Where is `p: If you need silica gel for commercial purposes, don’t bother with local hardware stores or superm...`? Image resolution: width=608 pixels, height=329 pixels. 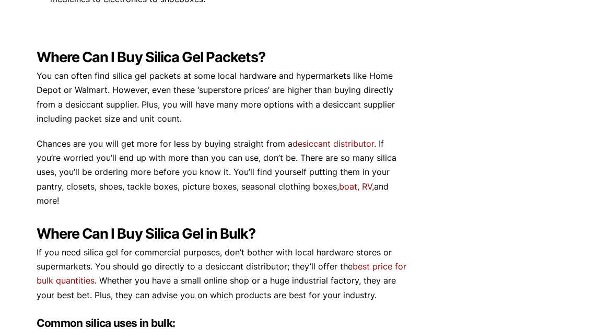 p: If you need silica gel for commercial purposes, don’t bother with local hardware stores or superm... is located at coordinates (223, 274).